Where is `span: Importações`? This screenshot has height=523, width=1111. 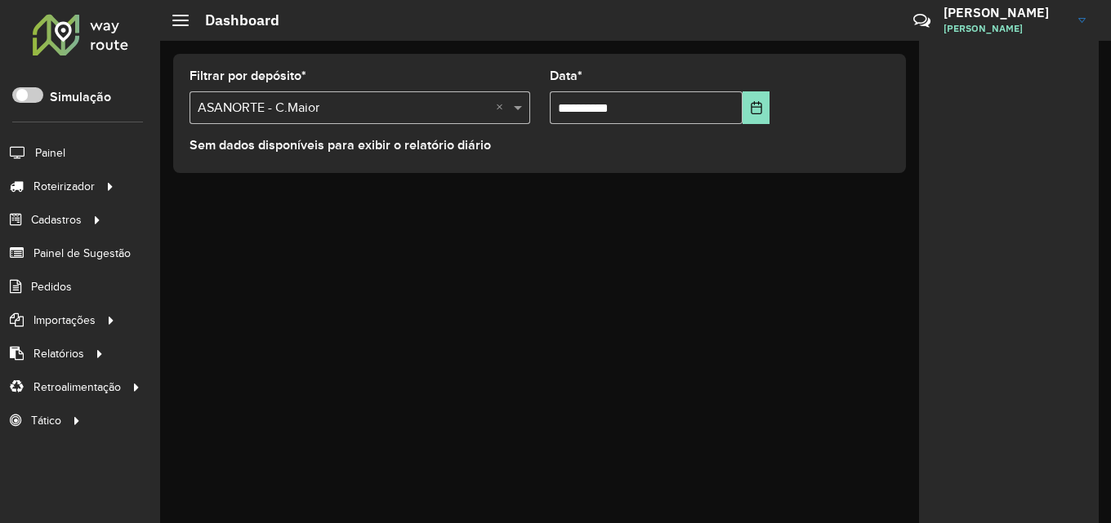
span: Importações is located at coordinates (65, 320).